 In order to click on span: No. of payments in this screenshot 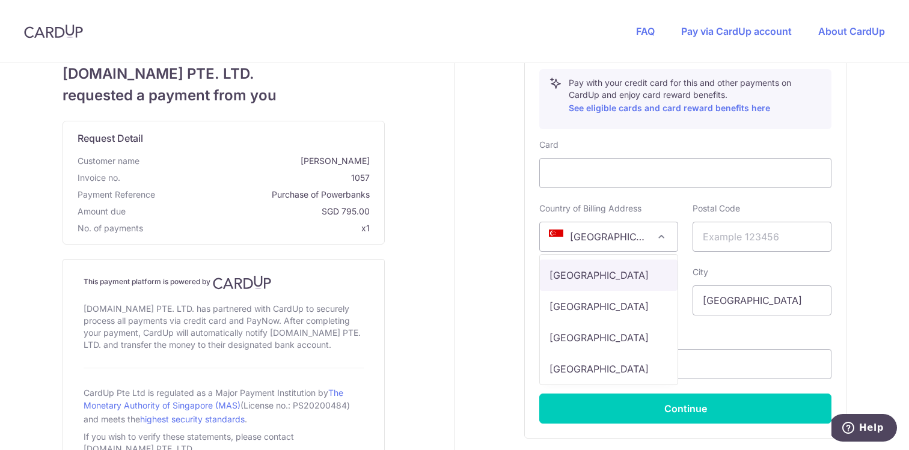, I will do `click(110, 228)`.